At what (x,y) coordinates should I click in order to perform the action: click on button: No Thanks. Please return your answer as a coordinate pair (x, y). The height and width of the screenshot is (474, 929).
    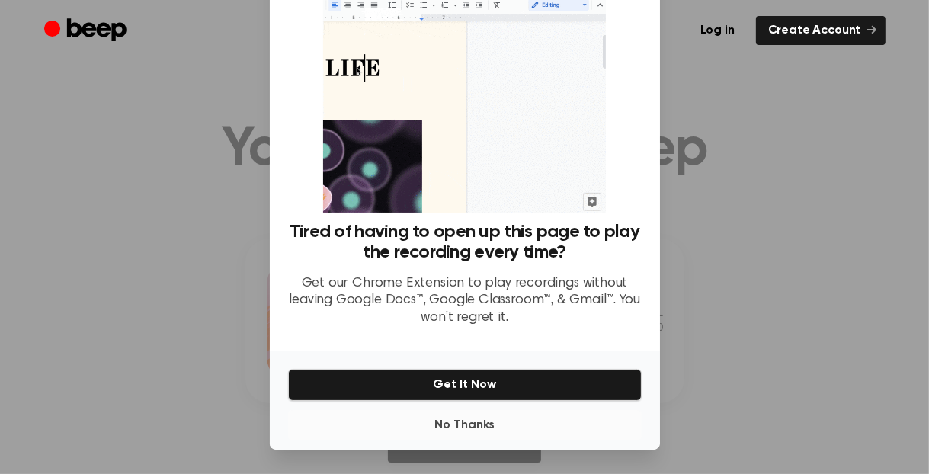
    Looking at the image, I should click on (465, 425).